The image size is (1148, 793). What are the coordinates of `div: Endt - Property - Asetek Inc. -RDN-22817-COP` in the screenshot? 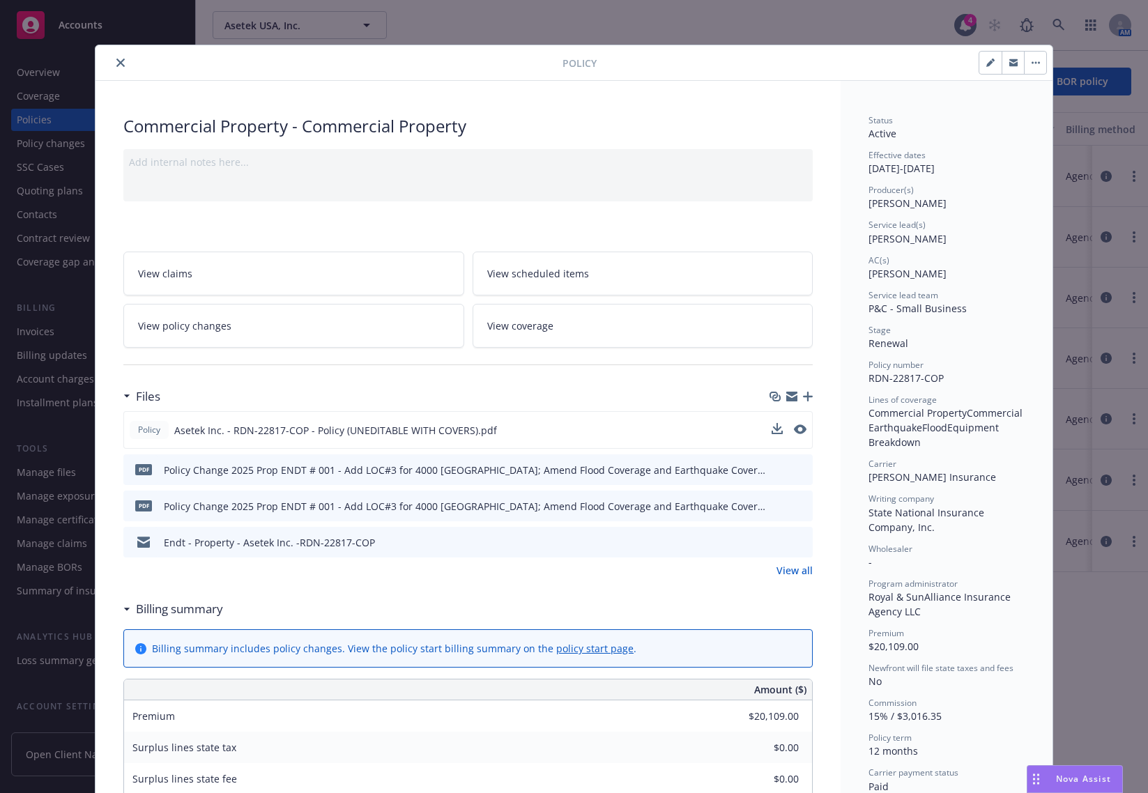 It's located at (269, 542).